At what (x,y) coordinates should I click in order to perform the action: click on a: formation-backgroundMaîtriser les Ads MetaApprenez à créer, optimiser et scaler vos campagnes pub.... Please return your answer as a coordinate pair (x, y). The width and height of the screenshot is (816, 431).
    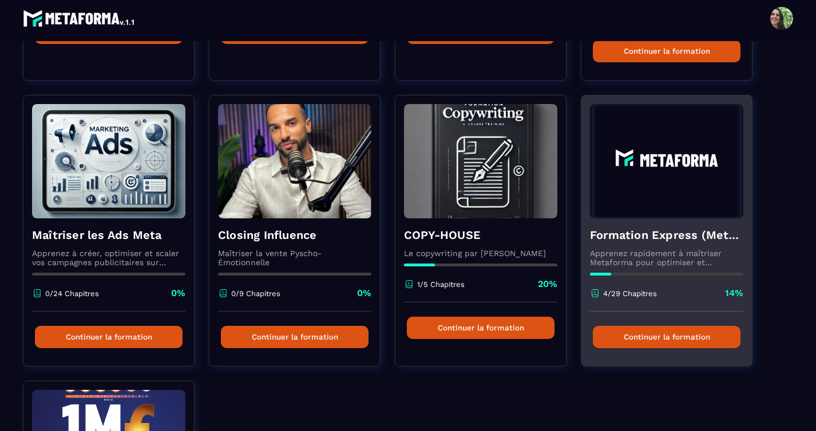
    Looking at the image, I should click on (116, 238).